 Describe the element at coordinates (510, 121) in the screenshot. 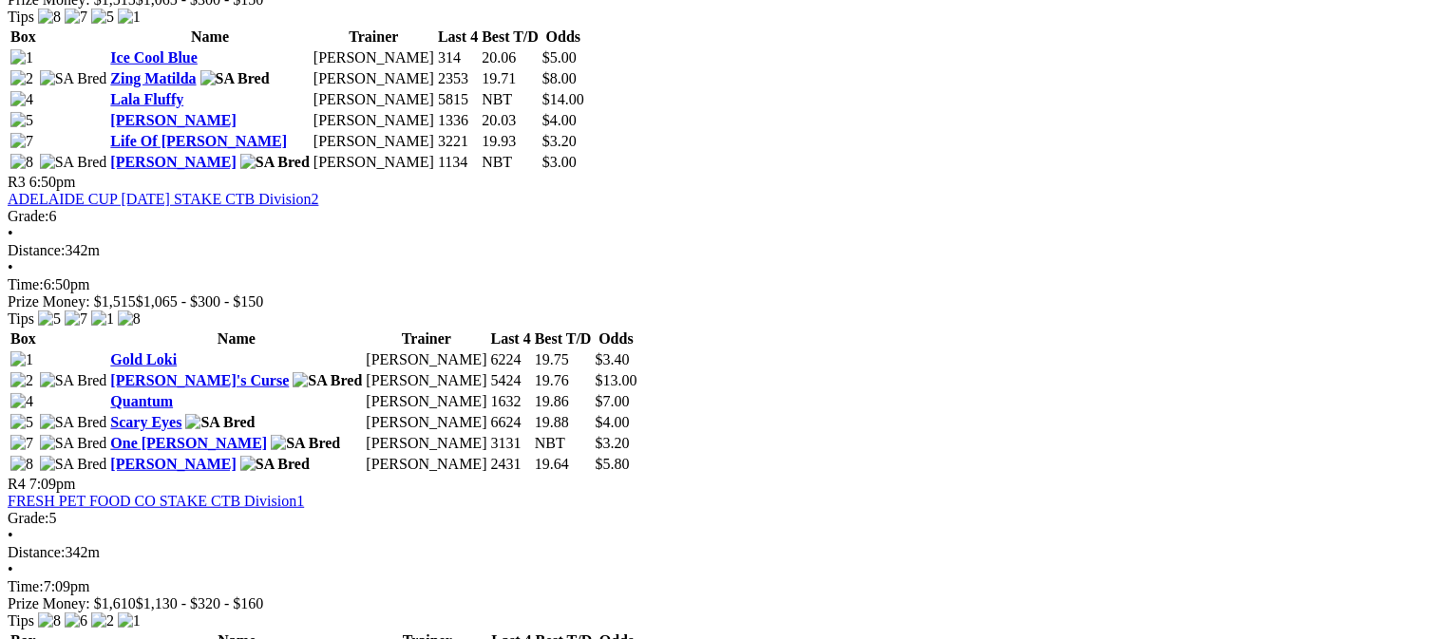

I see `td: 20.03` at that location.